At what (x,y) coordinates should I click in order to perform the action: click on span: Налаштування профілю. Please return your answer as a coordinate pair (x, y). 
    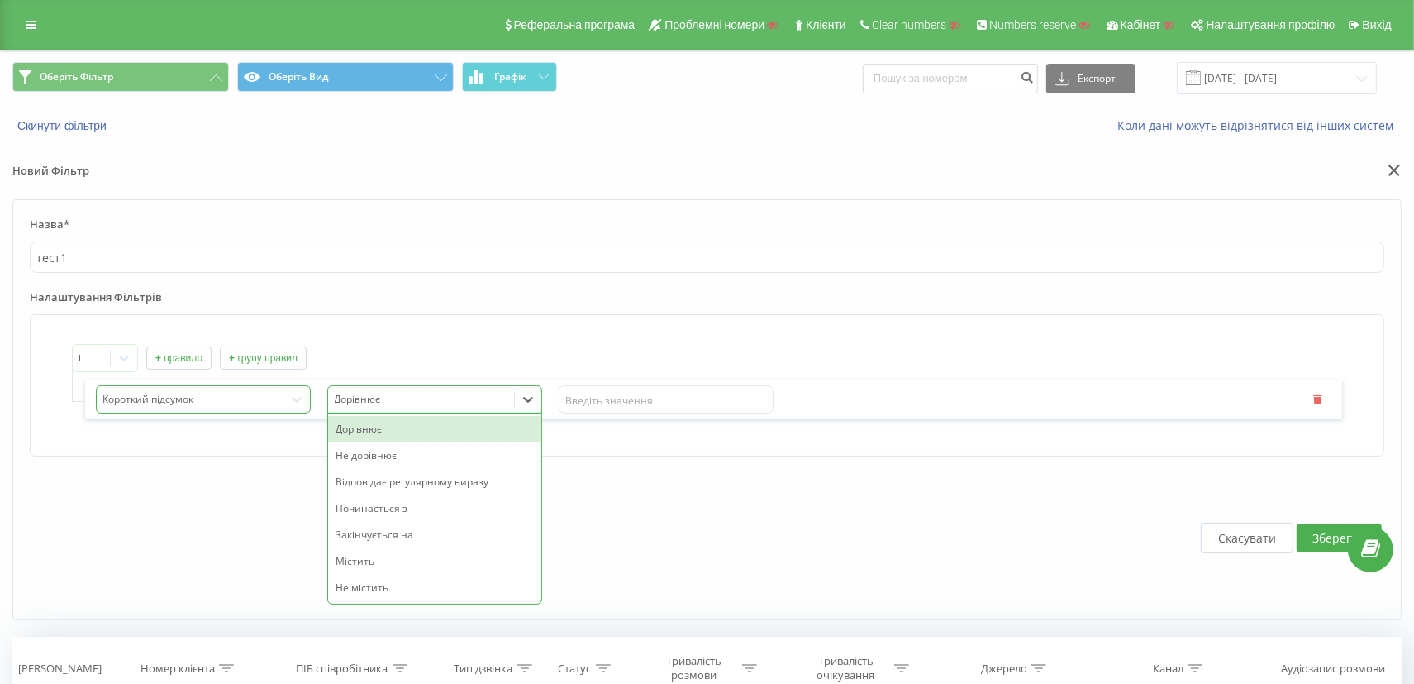
    Looking at the image, I should click on (1271, 25).